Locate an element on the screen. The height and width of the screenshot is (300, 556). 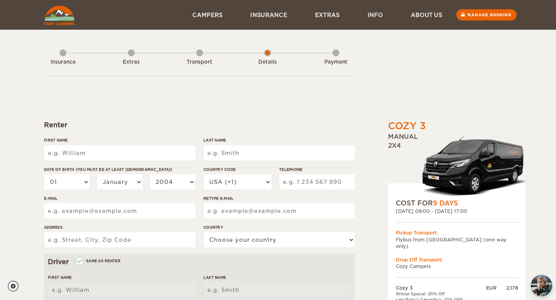
label: Country Code is located at coordinates (237, 169).